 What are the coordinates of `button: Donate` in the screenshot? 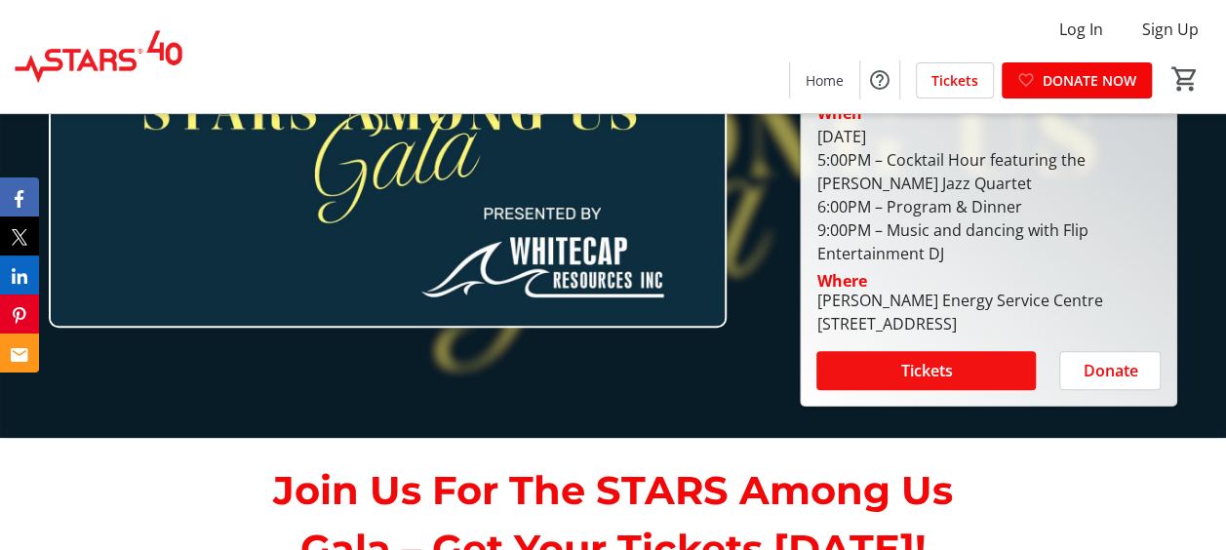 It's located at (1110, 371).